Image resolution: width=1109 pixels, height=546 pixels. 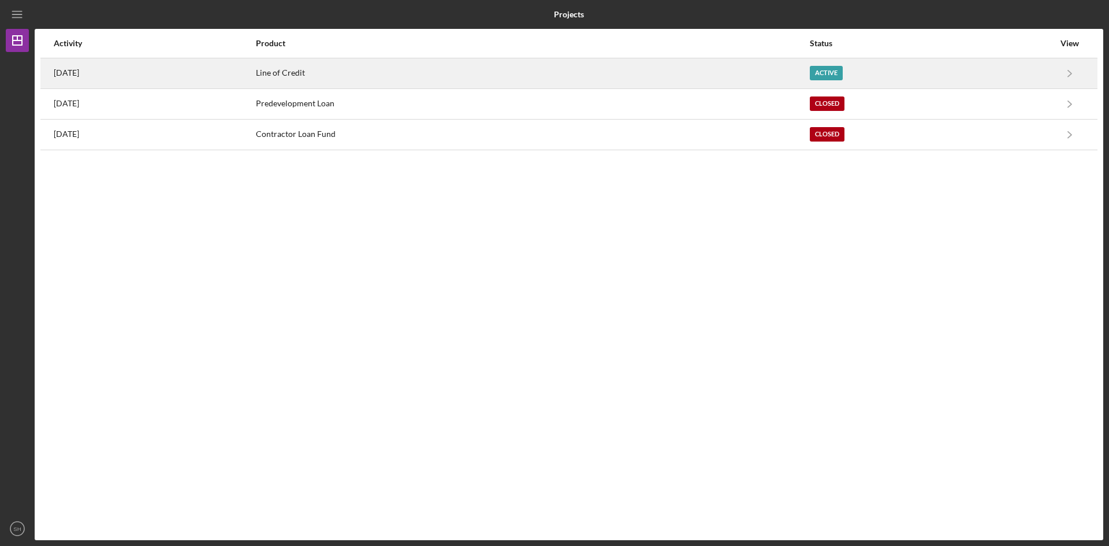 I want to click on div: Status, so click(x=931, y=43).